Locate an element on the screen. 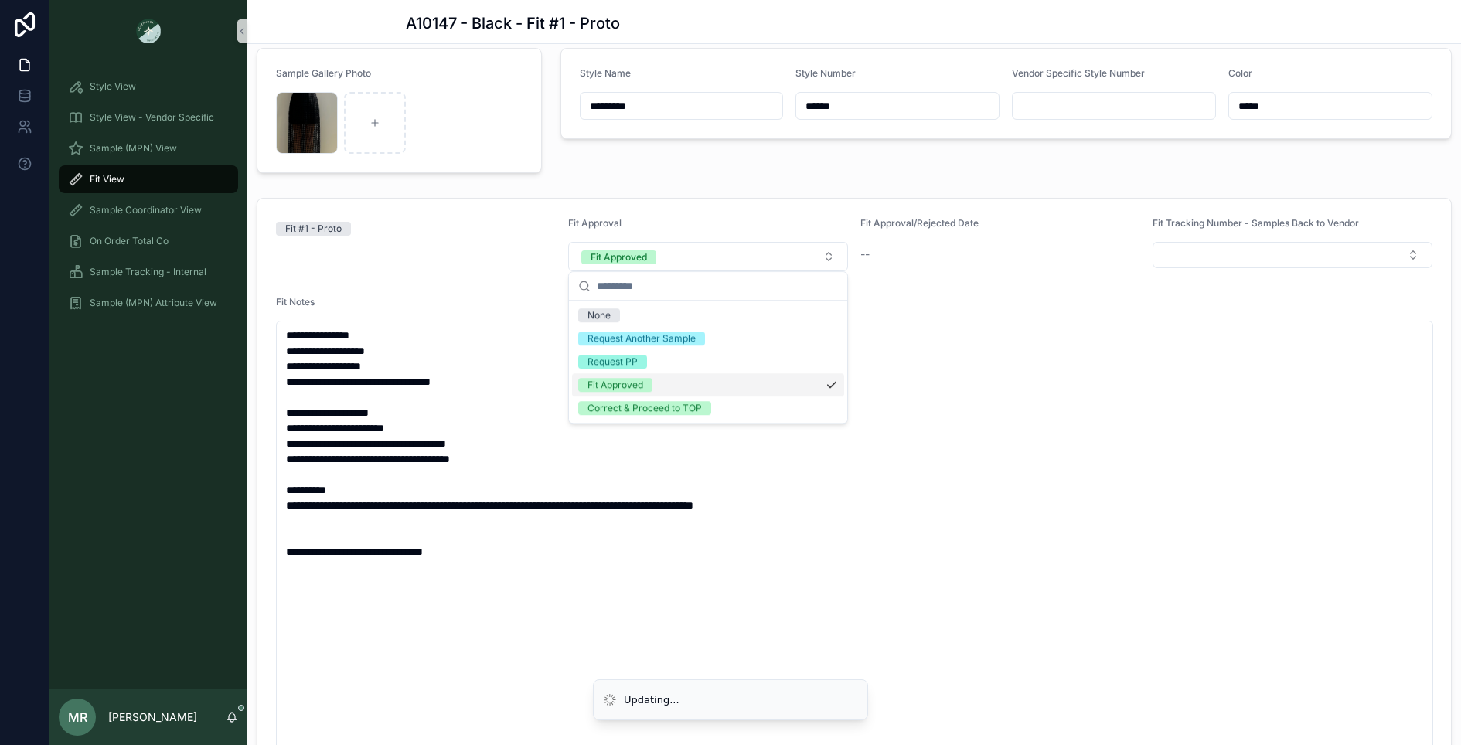 The image size is (1461, 745). a: Sample Coordinator View is located at coordinates (148, 210).